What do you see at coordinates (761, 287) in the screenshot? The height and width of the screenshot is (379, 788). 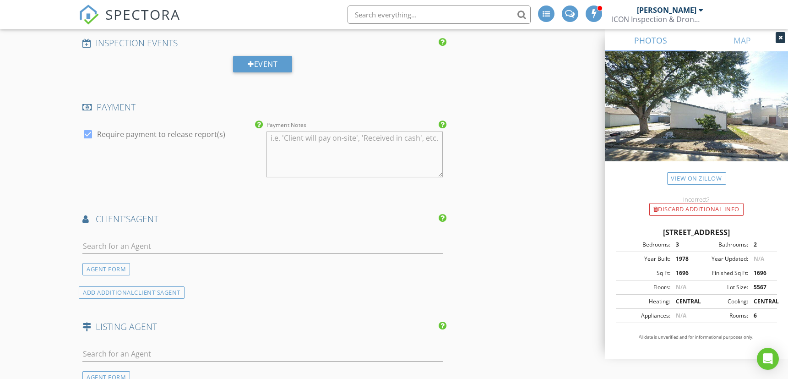 I see `div: 5567` at bounding box center [761, 287].